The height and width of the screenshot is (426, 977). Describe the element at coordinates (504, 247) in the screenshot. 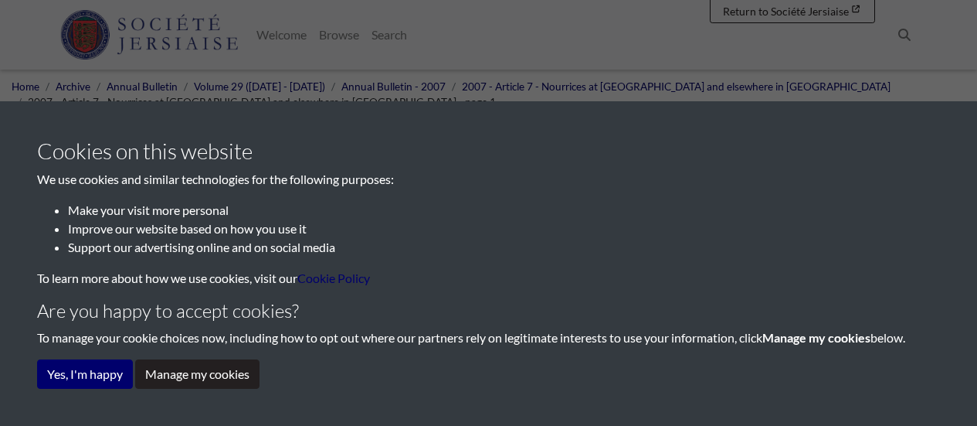

I see `li: Support our advertising online and on social media` at that location.